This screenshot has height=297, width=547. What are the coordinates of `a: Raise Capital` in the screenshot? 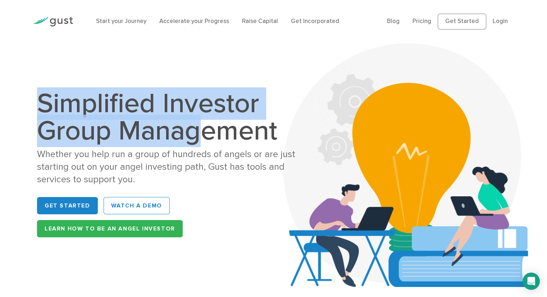 It's located at (260, 21).